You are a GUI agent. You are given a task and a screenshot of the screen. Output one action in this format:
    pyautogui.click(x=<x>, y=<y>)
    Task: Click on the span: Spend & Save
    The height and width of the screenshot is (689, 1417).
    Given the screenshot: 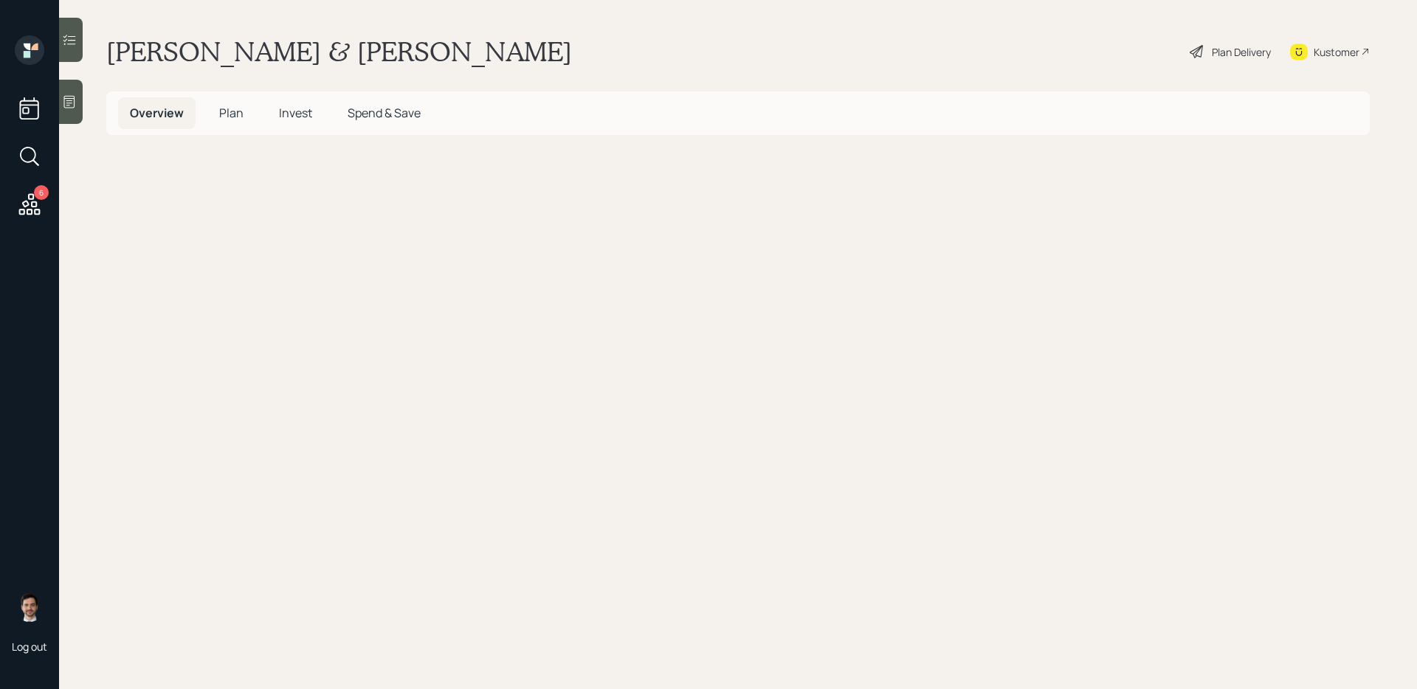 What is the action you would take?
    pyautogui.click(x=384, y=113)
    